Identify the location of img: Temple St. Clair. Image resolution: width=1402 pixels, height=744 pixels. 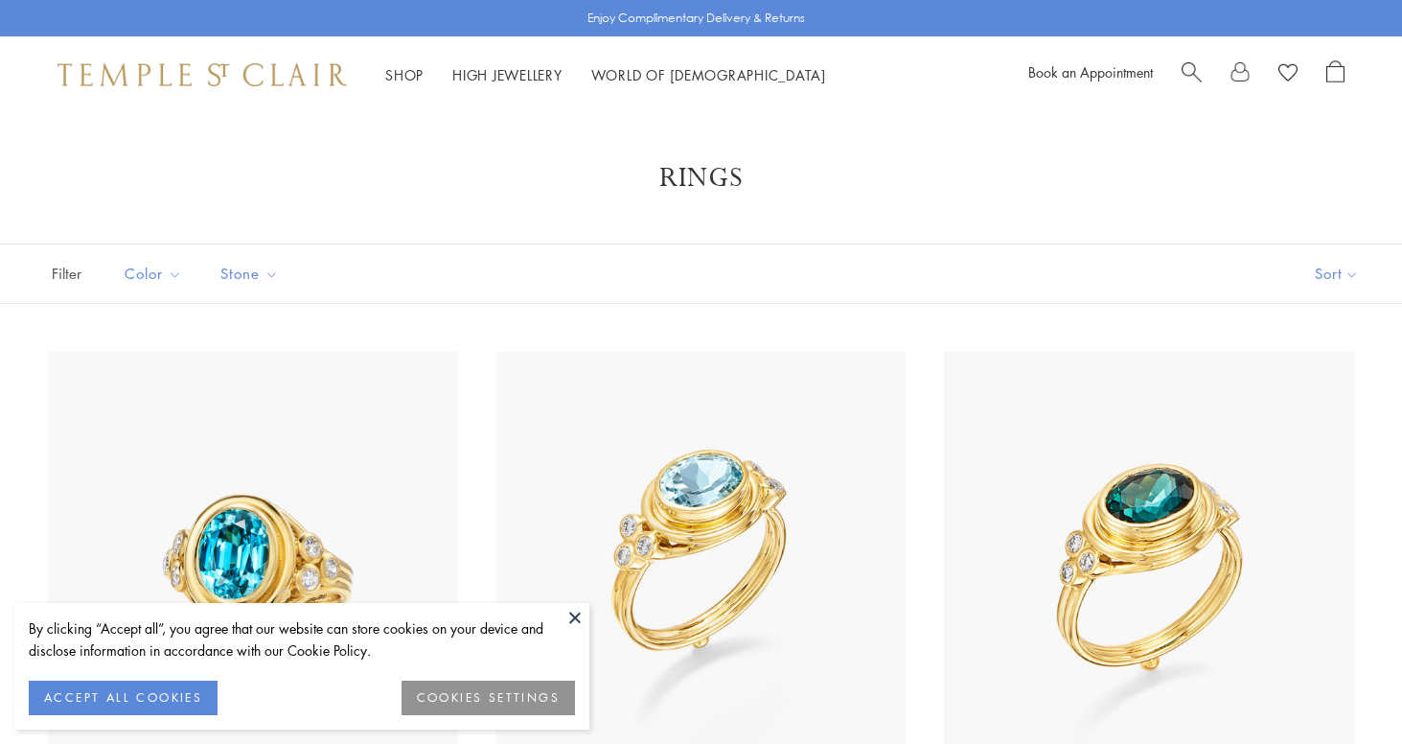
(202, 75).